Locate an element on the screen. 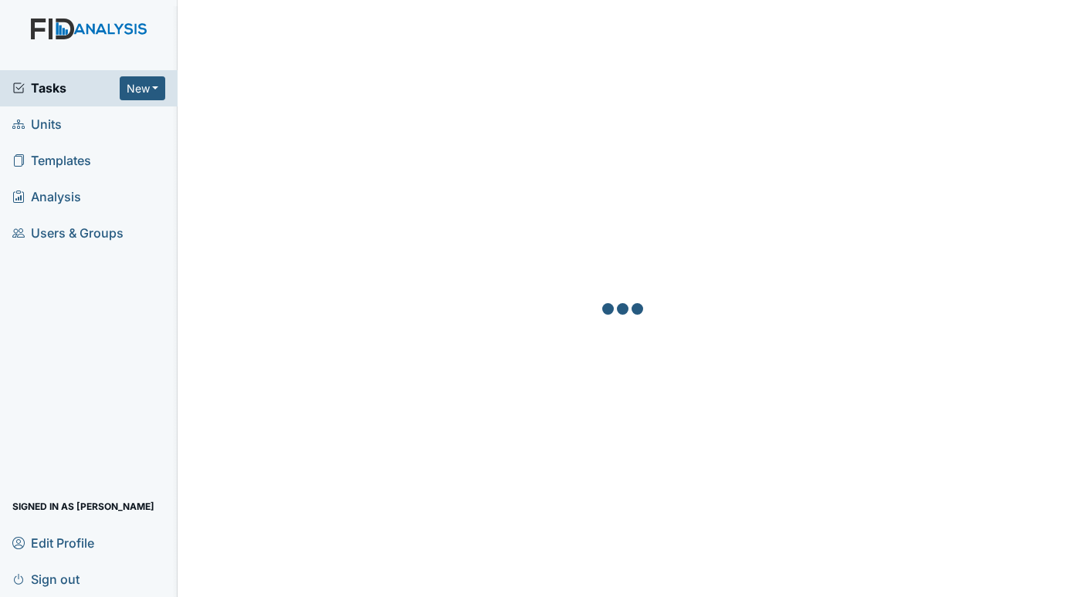 This screenshot has height=597, width=1067. span: Tasks is located at coordinates (66, 88).